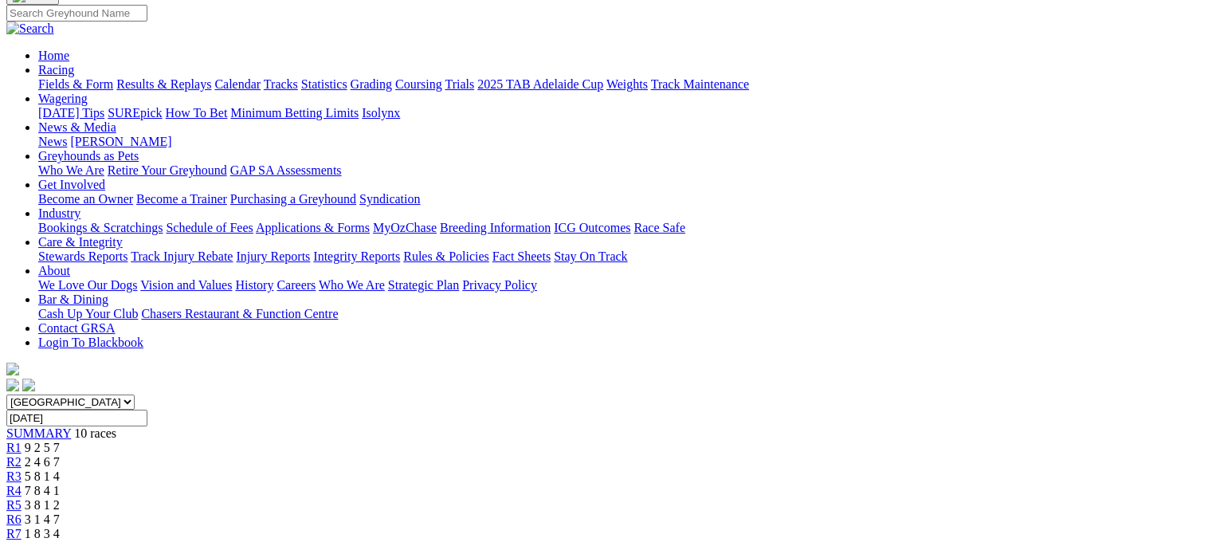  Describe the element at coordinates (14, 519) in the screenshot. I see `a: R6` at that location.